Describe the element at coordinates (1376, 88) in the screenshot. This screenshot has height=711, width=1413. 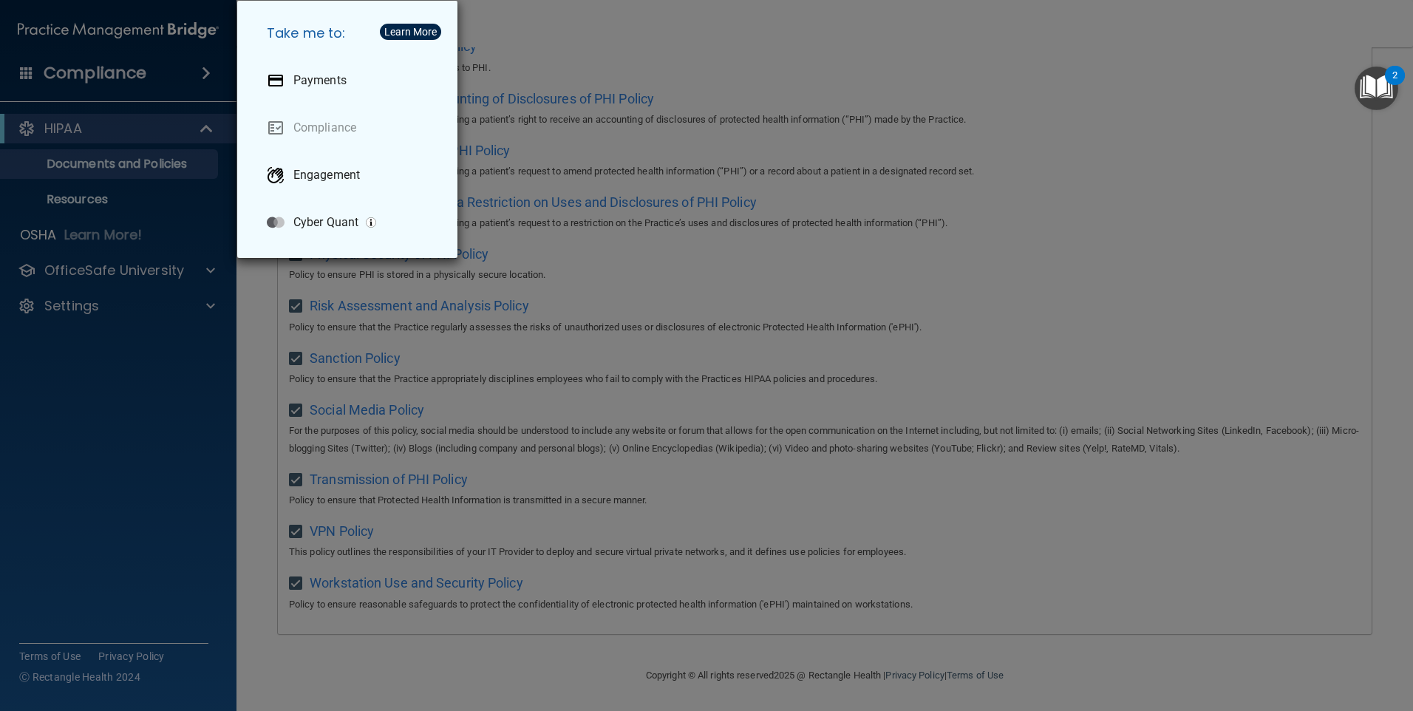
I see `button: Open Resource Center, 2 new notifications` at that location.